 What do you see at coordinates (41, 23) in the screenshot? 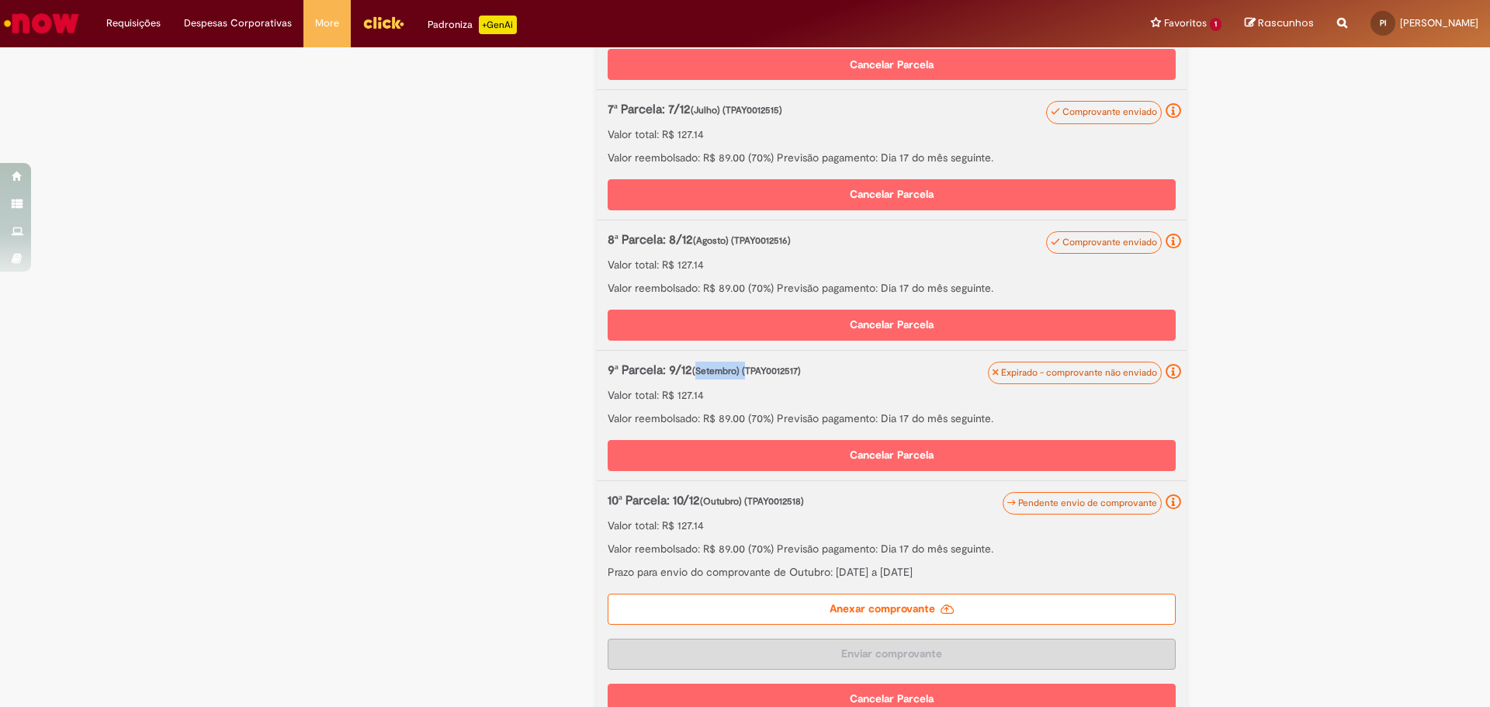
I see `img: ServiceNow` at bounding box center [41, 23].